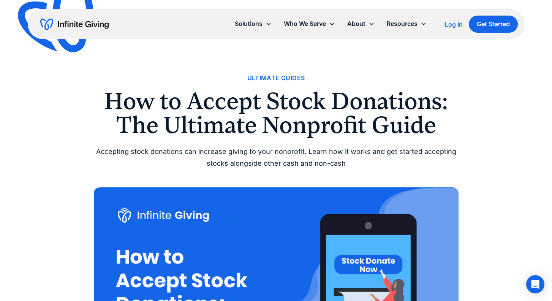 The height and width of the screenshot is (301, 552). I want to click on a: Log In, so click(454, 24).